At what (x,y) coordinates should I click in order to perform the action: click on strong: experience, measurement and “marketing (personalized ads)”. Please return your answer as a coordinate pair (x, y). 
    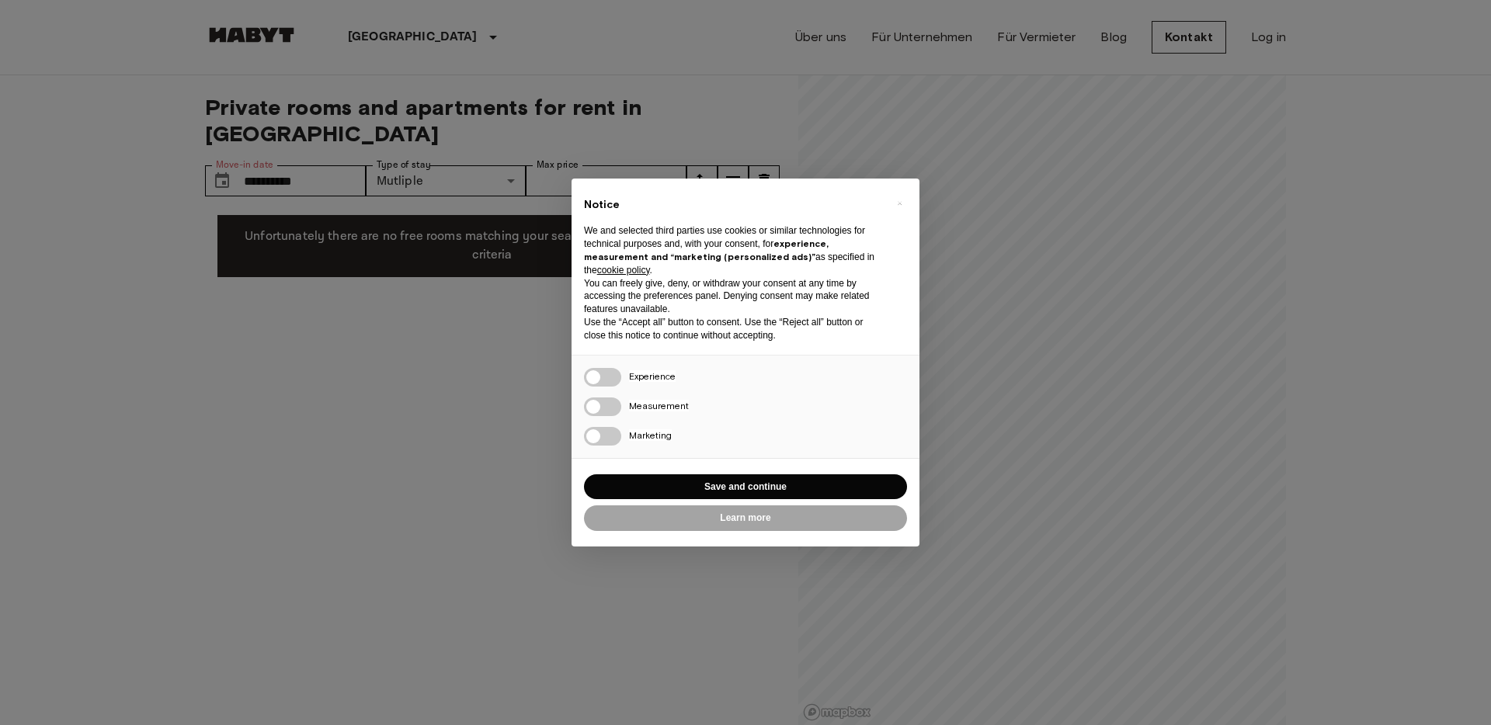
    Looking at the image, I should click on (706, 250).